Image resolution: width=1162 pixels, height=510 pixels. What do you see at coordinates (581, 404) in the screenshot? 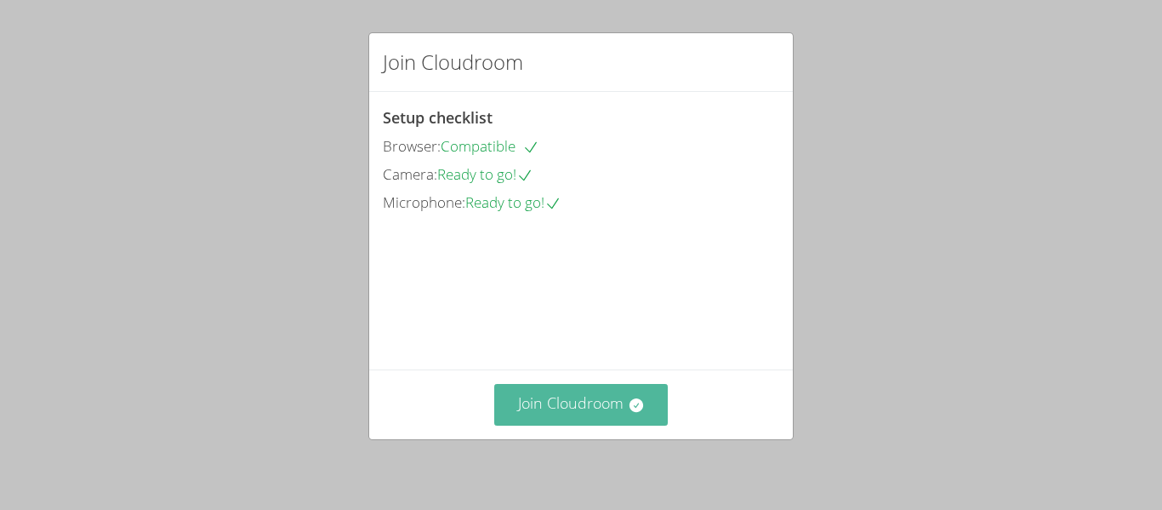
I see `button: Join Cloudroom` at bounding box center [581, 404].